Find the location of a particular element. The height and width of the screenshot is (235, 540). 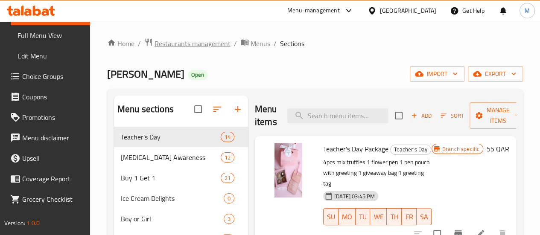

button: TH is located at coordinates (394, 217).